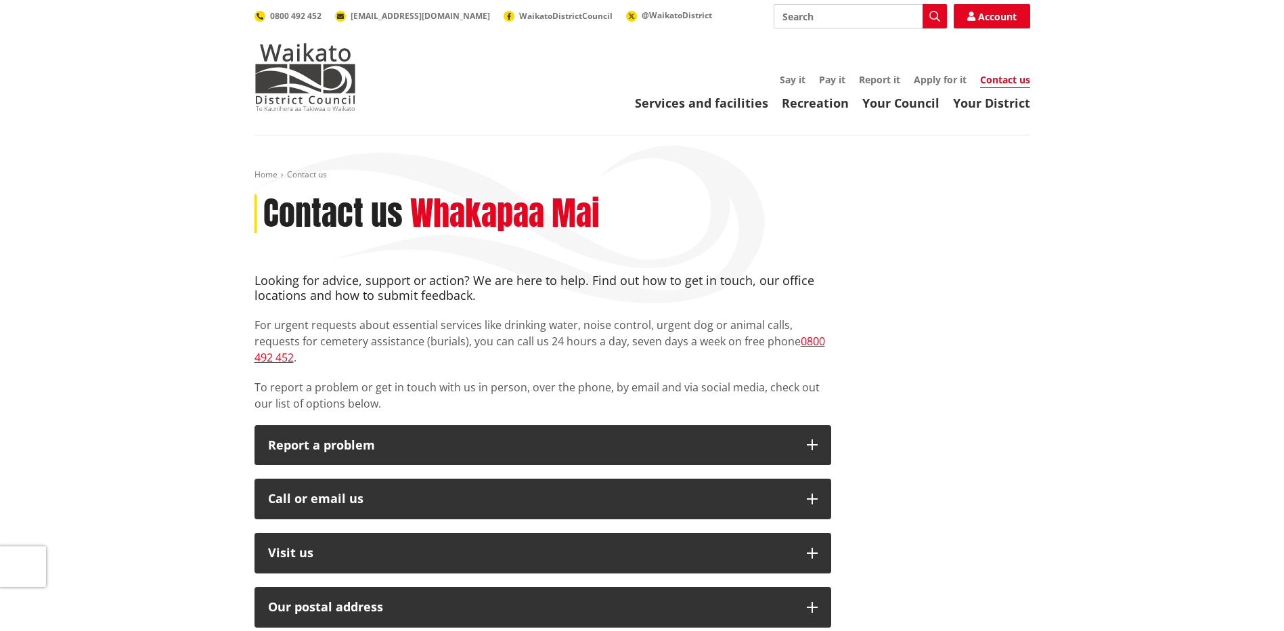 The width and height of the screenshot is (1284, 631). Describe the element at coordinates (530, 445) in the screenshot. I see `p: Report a problem` at that location.